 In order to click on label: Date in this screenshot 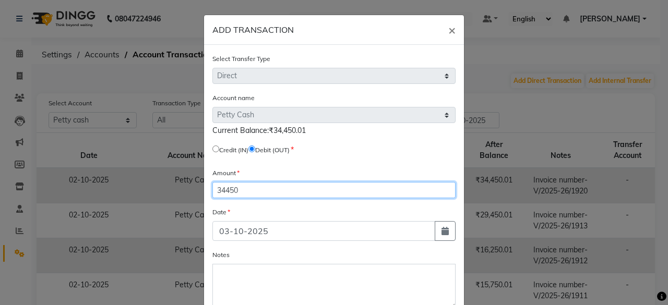, I will do `click(221, 212)`.